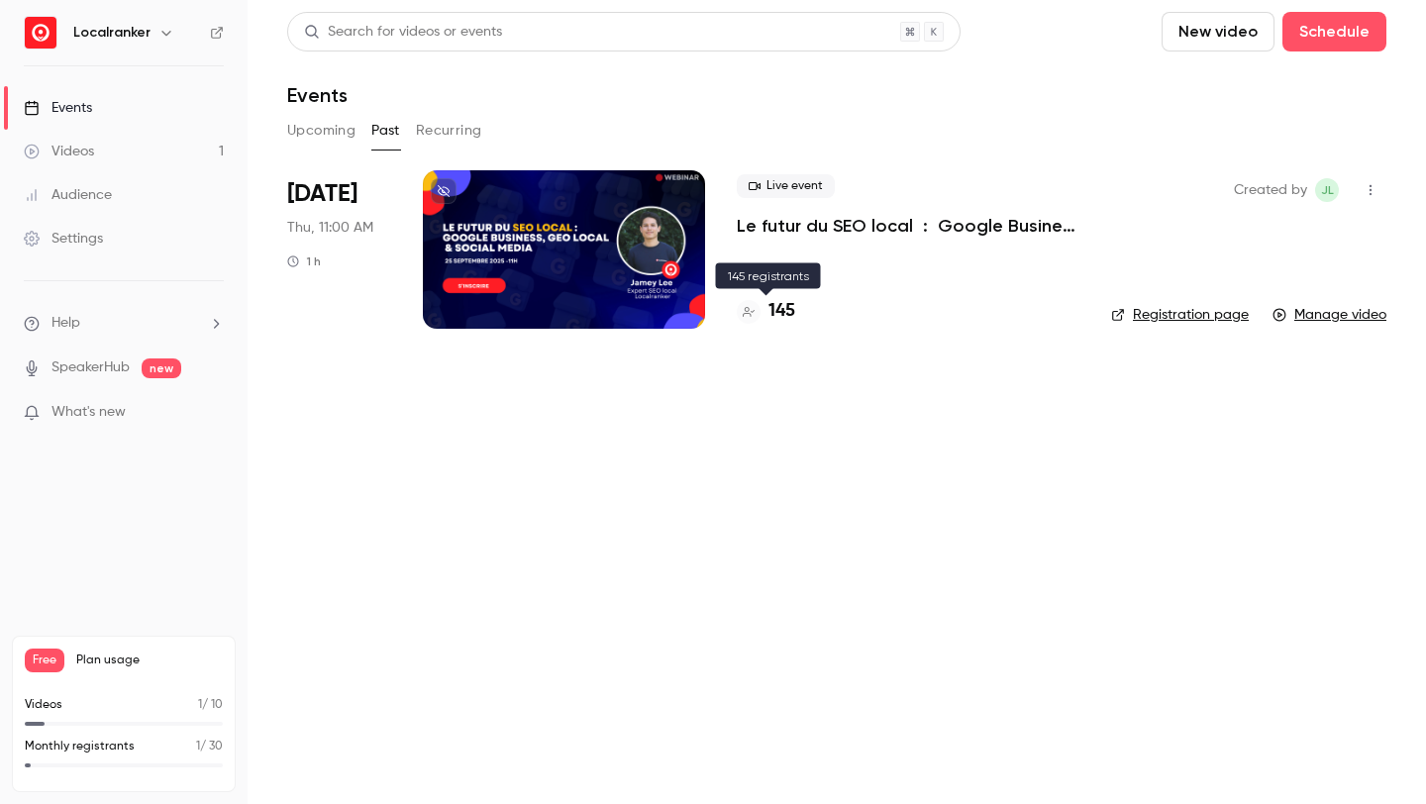 The height and width of the screenshot is (804, 1426). What do you see at coordinates (79, 747) in the screenshot?
I see `p: Monthly registrants` at bounding box center [79, 747].